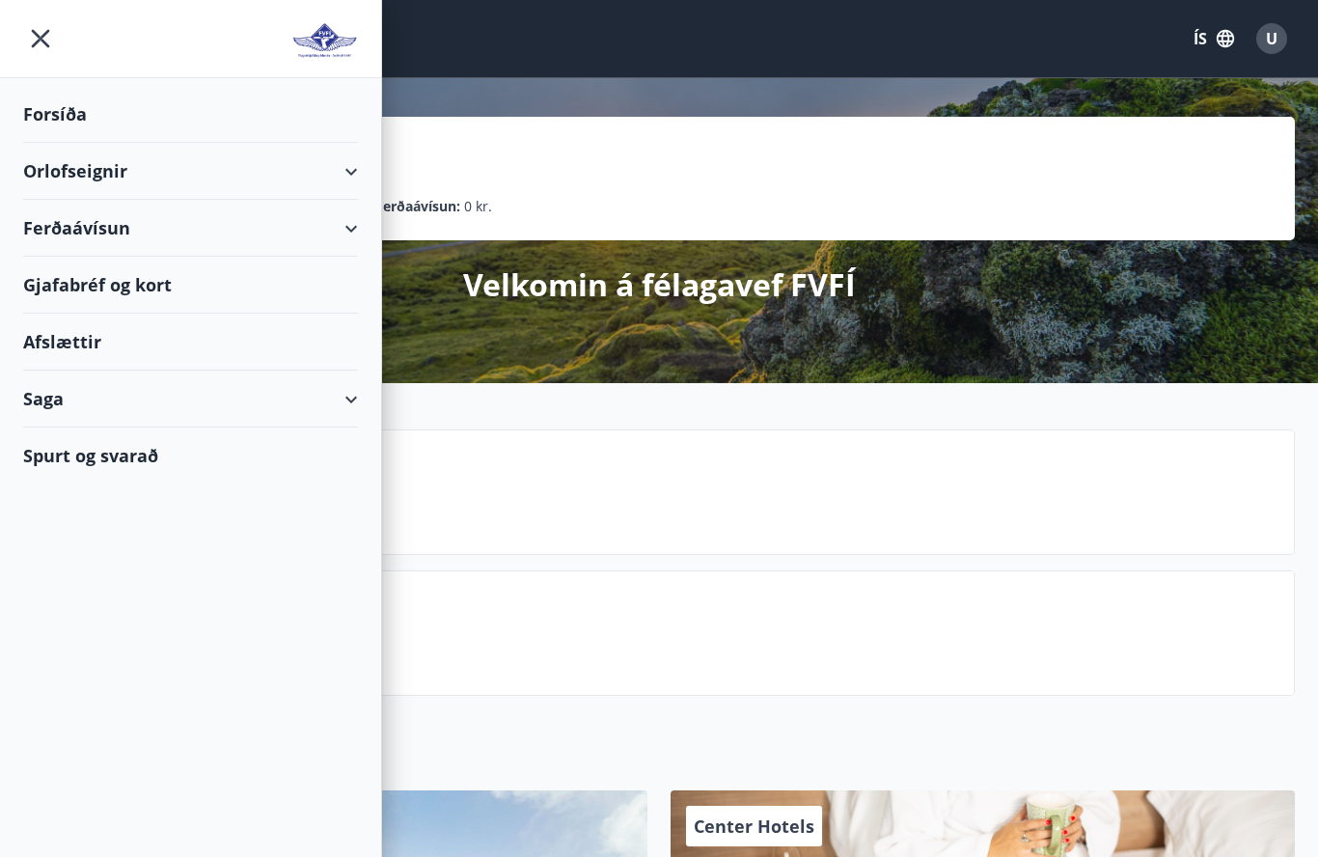 The width and height of the screenshot is (1318, 857). I want to click on p: Velkomin á félagavef FVFÍ, so click(659, 285).